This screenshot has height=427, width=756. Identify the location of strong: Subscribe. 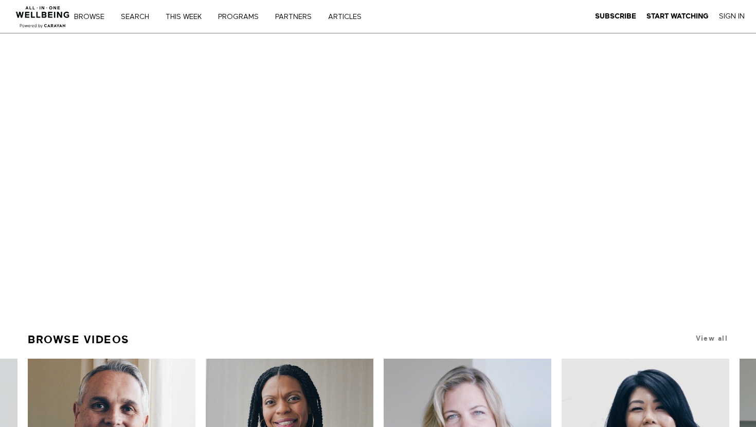
(615, 16).